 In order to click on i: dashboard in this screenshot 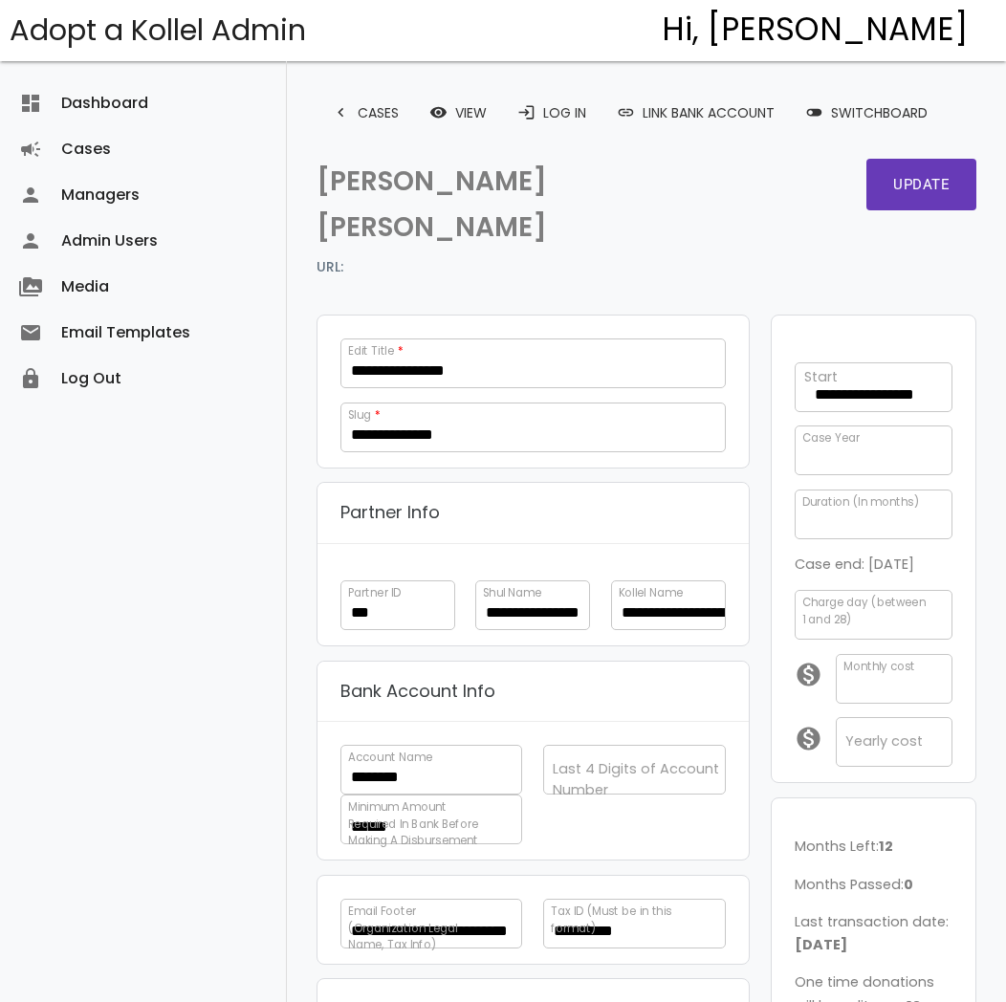, I will do `click(31, 103)`.